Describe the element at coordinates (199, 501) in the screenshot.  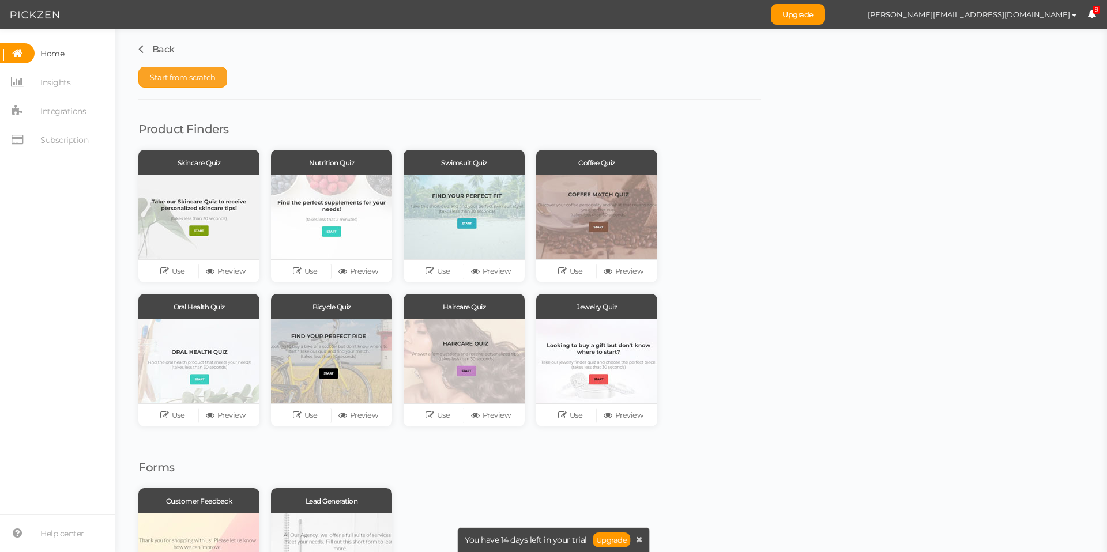
I see `div: Customer Feedback` at that location.